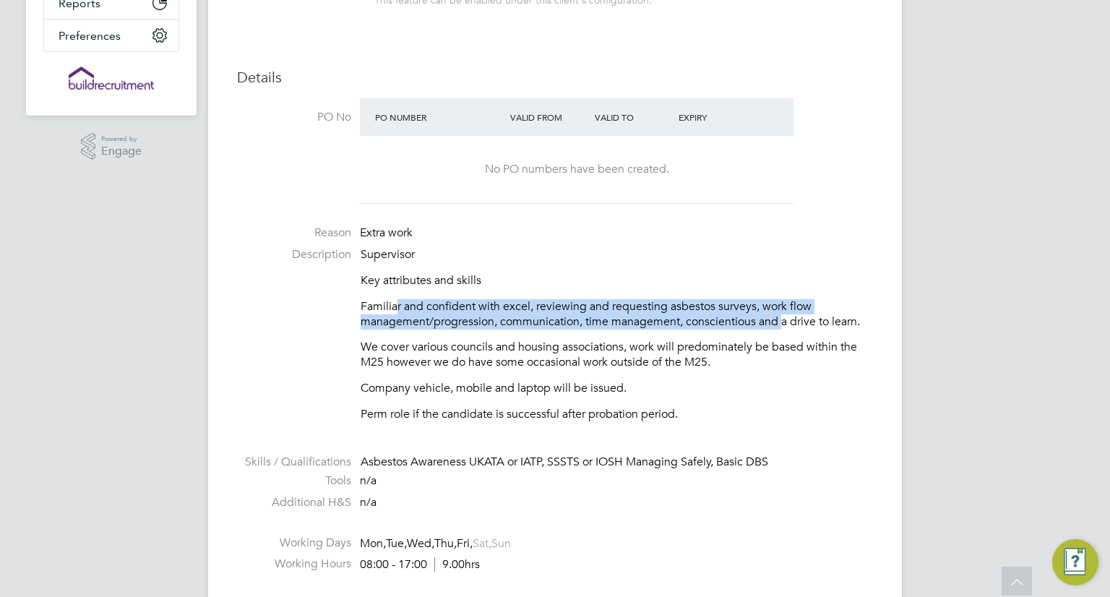 This screenshot has width=1110, height=597. I want to click on button: Preferences, so click(111, 35).